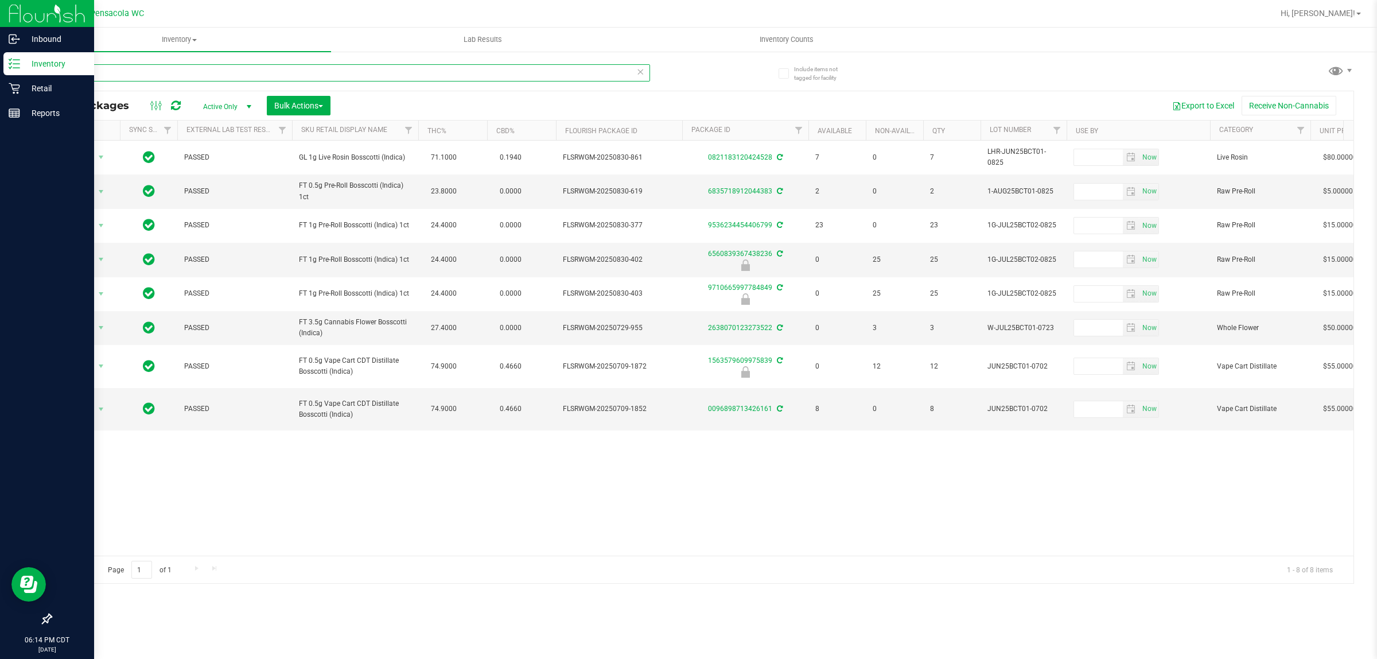  Describe the element at coordinates (740, 225) in the screenshot. I see `a: 9536234454406799` at that location.